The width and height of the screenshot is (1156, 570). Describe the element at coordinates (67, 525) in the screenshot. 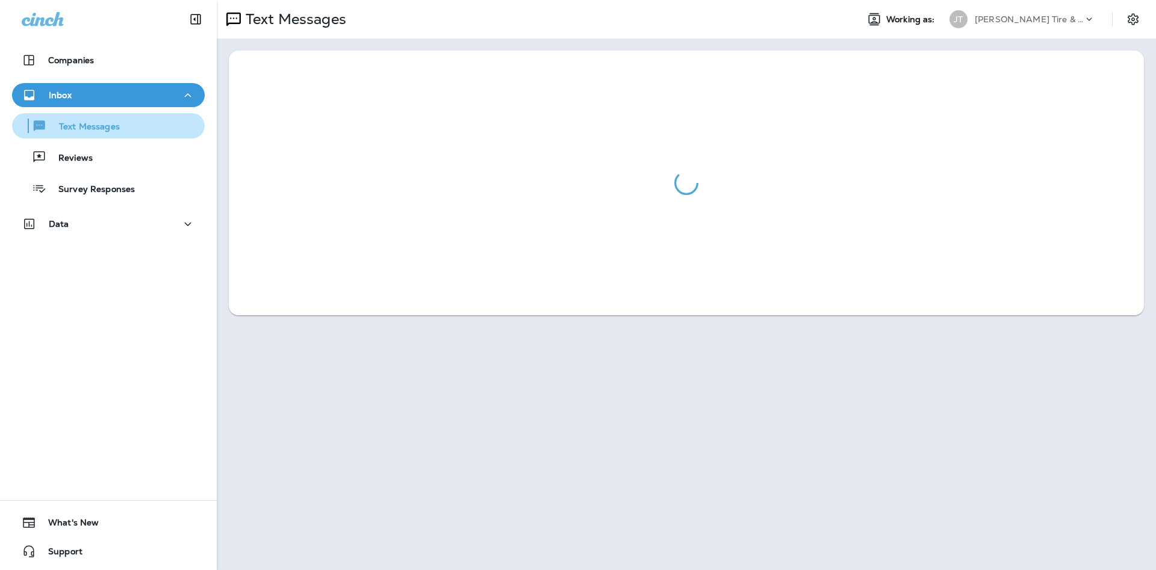

I see `span: What's New` at that location.